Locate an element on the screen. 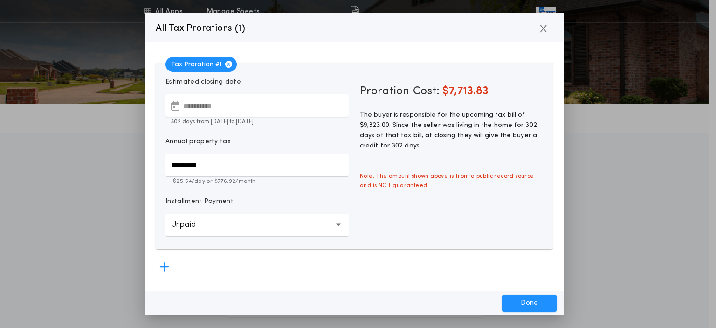 The width and height of the screenshot is (716, 328). span: $7,713.83 is located at coordinates (465, 91).